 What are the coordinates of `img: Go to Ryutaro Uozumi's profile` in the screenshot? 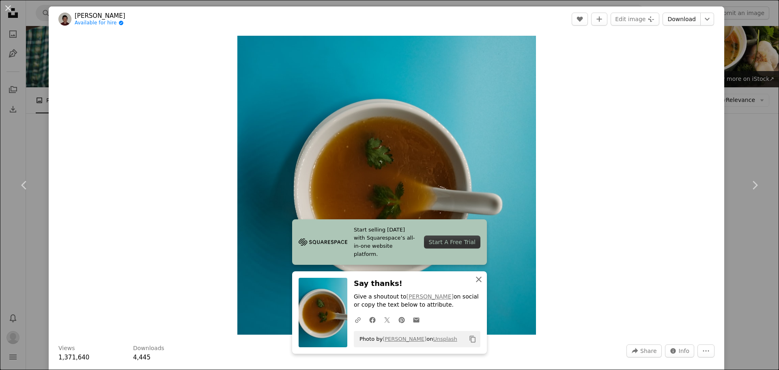 It's located at (65, 19).